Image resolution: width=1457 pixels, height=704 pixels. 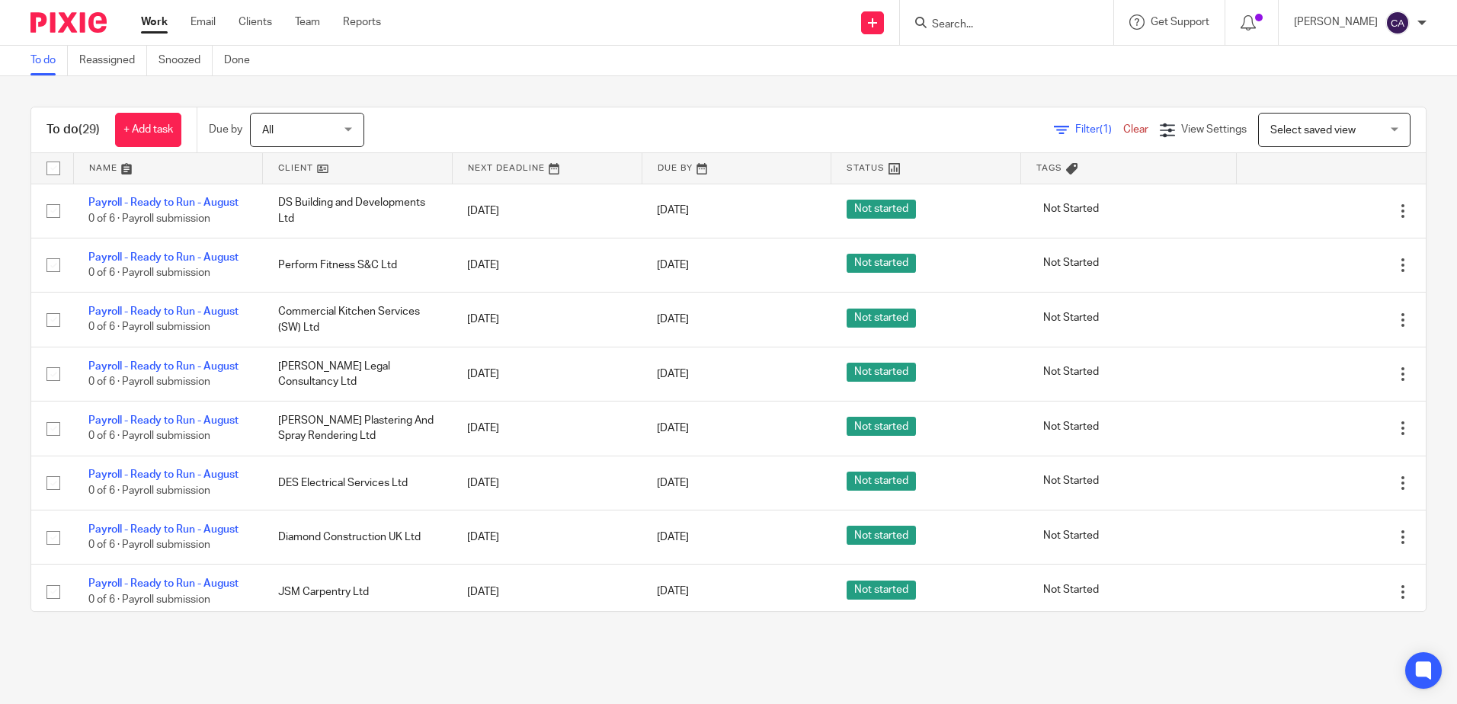 I want to click on td: JSM Carpentry Ltd, so click(x=357, y=591).